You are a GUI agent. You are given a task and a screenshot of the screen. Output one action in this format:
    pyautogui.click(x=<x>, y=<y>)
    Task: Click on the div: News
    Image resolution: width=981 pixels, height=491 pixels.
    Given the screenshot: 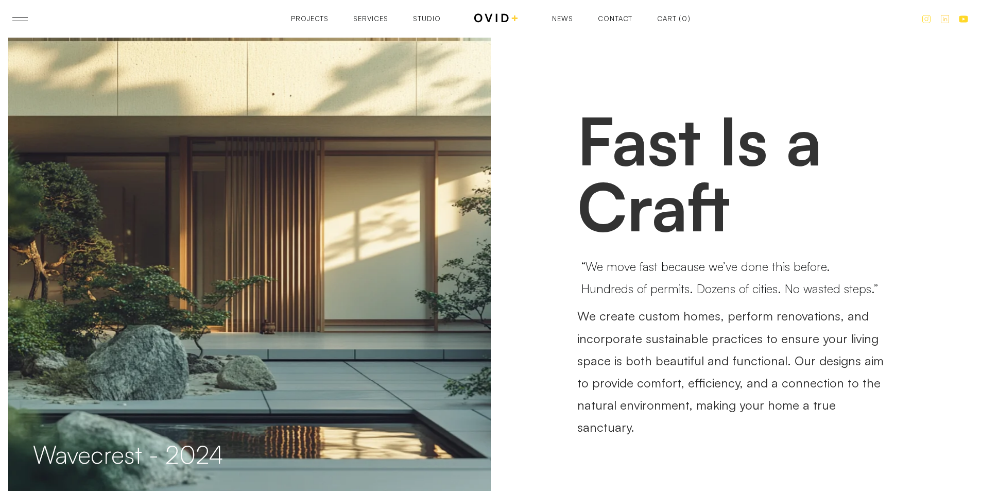 What is the action you would take?
    pyautogui.click(x=562, y=19)
    